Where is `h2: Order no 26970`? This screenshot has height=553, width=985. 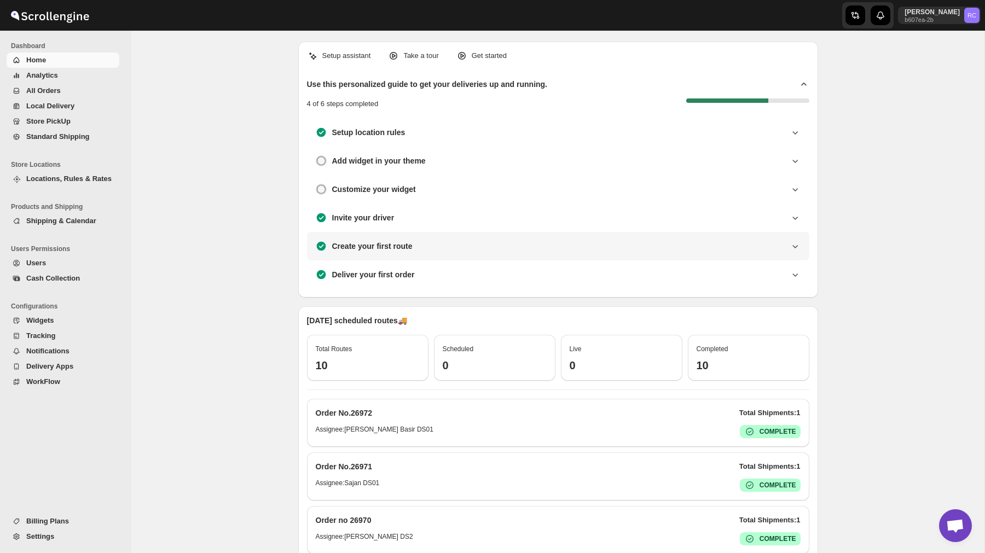 h2: Order no 26970 is located at coordinates (344, 520).